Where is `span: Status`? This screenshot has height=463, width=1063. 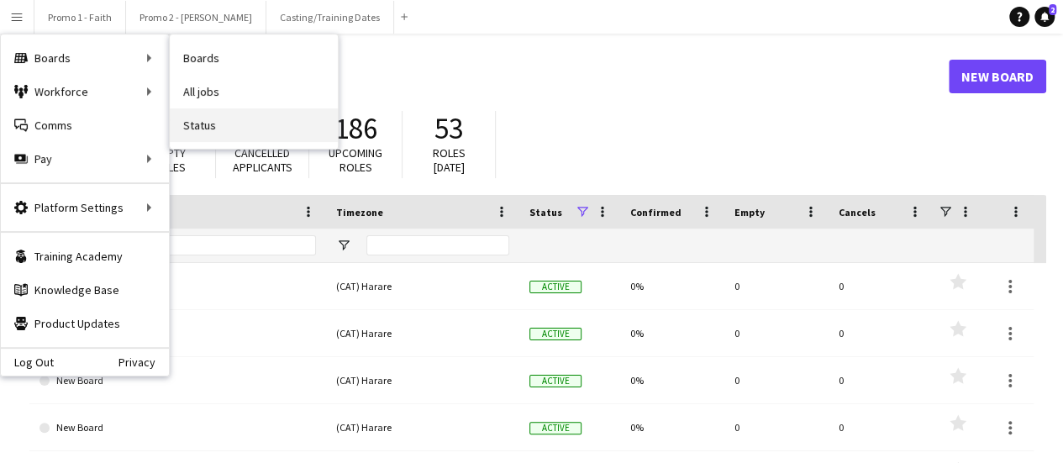
span: Status is located at coordinates (545, 212).